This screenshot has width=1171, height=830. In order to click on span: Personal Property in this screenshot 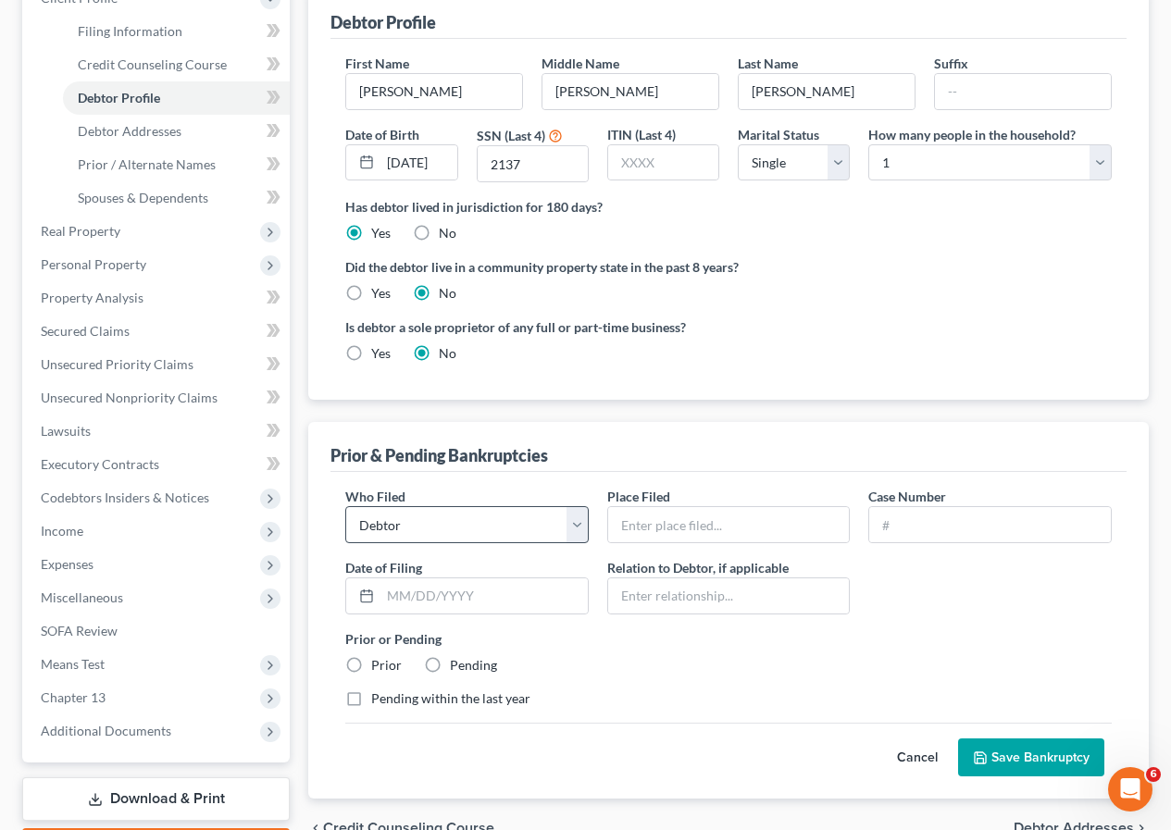, I will do `click(93, 264)`.